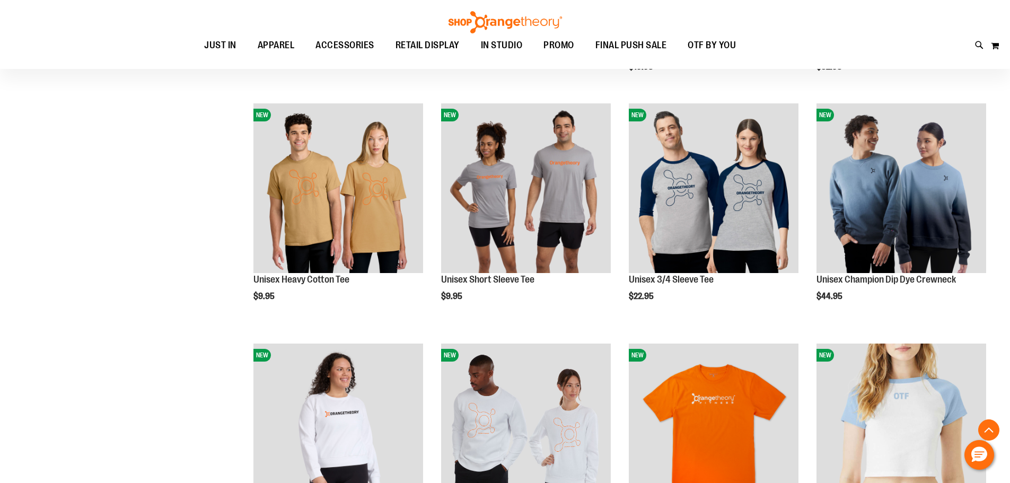 Image resolution: width=1010 pixels, height=483 pixels. Describe the element at coordinates (220, 45) in the screenshot. I see `a: JUST IN` at that location.